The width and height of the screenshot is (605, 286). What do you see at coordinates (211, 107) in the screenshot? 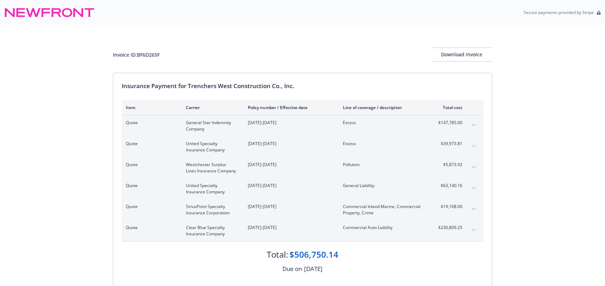
I see `div: Carrier` at bounding box center [211, 107].